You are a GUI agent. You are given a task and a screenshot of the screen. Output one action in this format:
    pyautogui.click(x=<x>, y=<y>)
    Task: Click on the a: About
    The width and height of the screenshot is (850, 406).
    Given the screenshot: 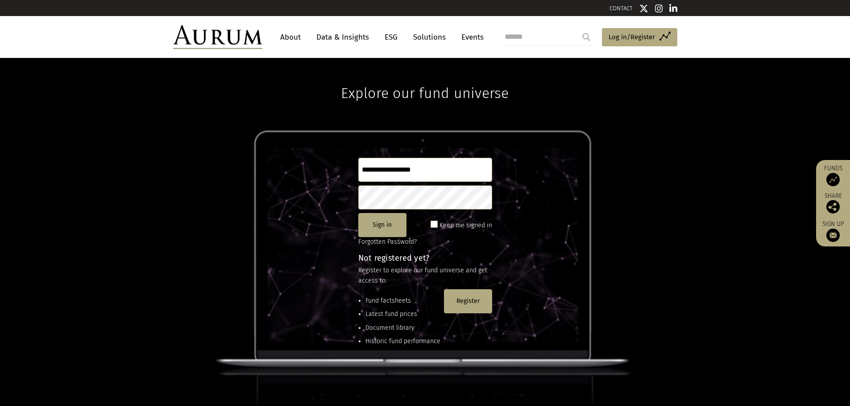 What is the action you would take?
    pyautogui.click(x=290, y=37)
    